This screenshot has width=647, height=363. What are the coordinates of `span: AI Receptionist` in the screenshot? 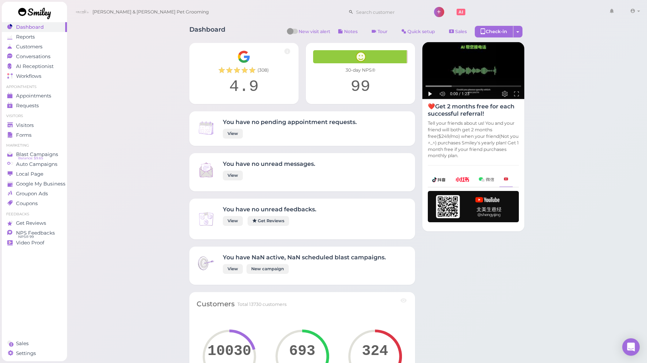 It's located at (35, 66).